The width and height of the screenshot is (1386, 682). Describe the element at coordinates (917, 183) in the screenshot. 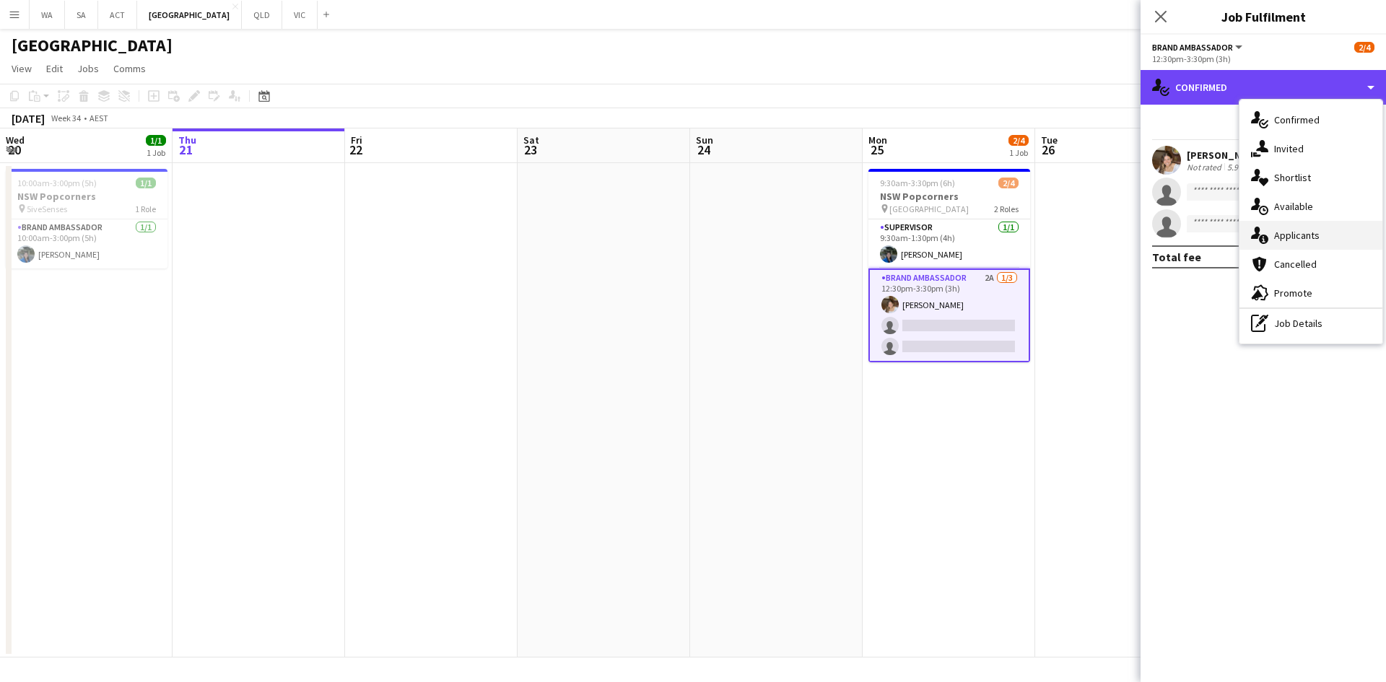

I see `span: 9:30am-3:30pm (6h)` at that location.